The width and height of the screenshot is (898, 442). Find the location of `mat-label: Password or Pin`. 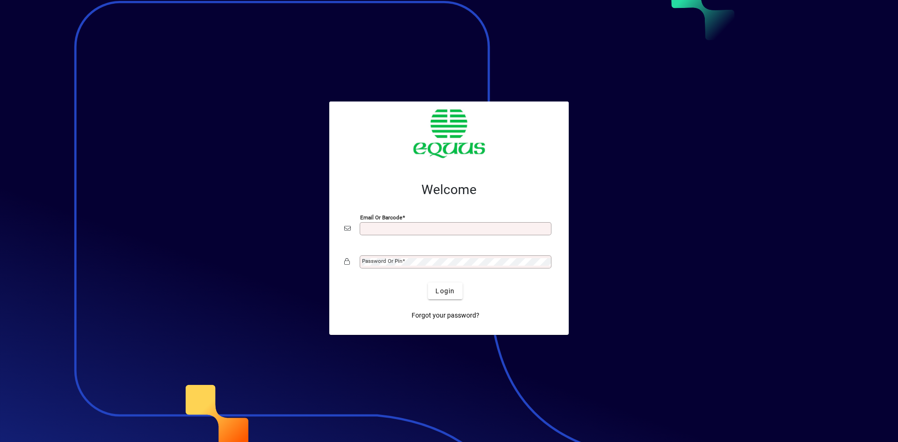

mat-label: Password or Pin is located at coordinates (382, 261).